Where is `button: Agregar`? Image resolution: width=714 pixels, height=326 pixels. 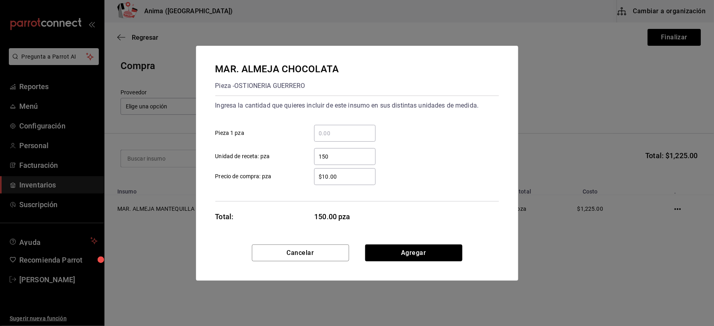
button: Agregar is located at coordinates (414, 253).